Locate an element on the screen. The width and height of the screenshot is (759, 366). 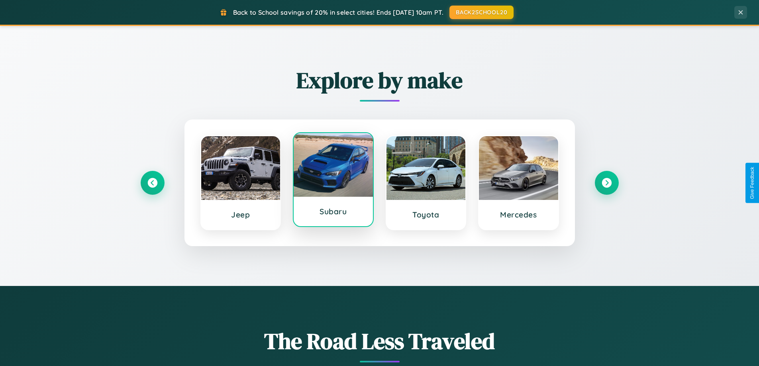
button: BACK2SCHOOL20 is located at coordinates (481, 12).